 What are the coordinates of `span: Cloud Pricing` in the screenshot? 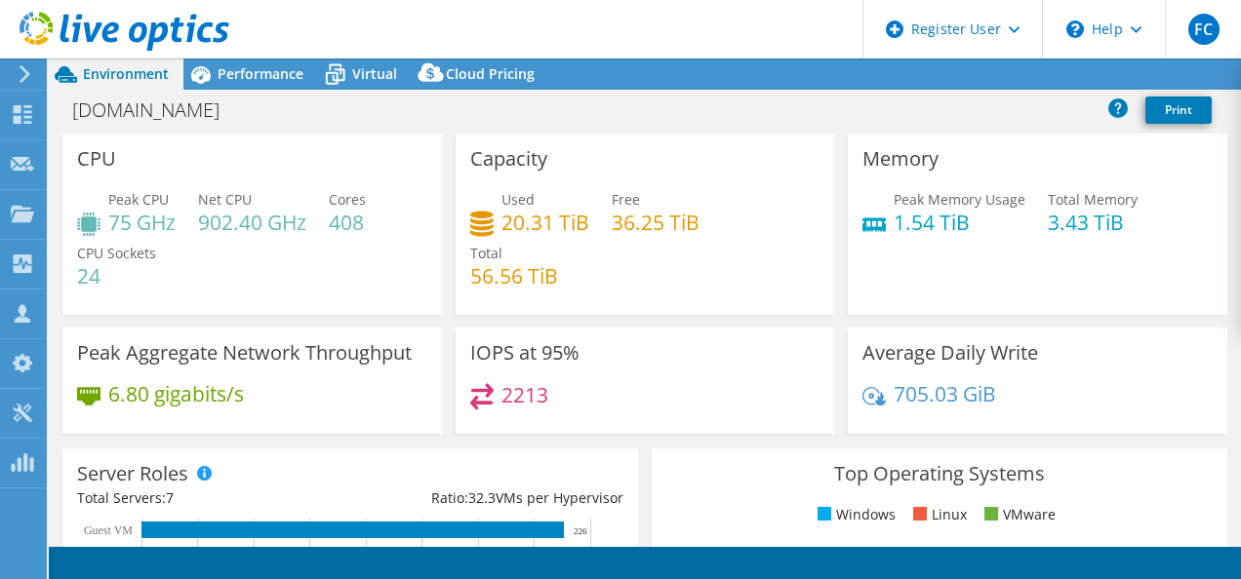 It's located at (490, 73).